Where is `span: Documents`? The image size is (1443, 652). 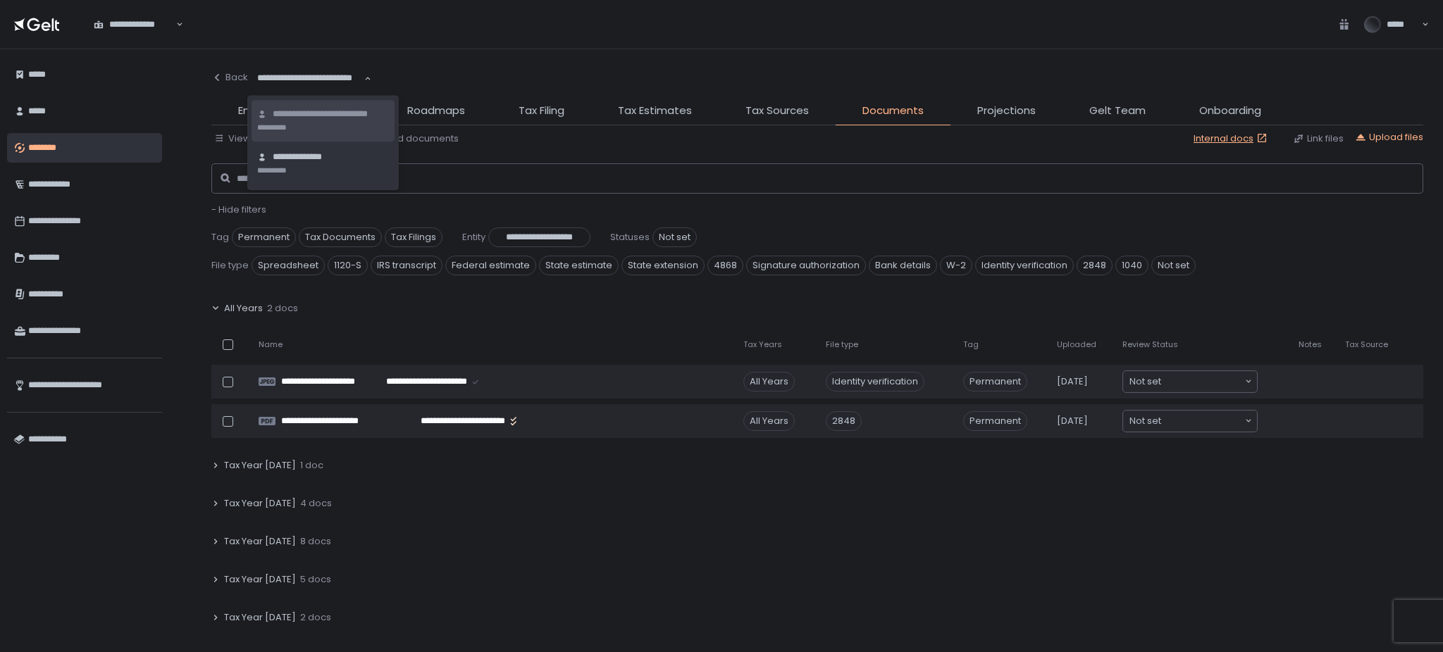 span: Documents is located at coordinates (893, 111).